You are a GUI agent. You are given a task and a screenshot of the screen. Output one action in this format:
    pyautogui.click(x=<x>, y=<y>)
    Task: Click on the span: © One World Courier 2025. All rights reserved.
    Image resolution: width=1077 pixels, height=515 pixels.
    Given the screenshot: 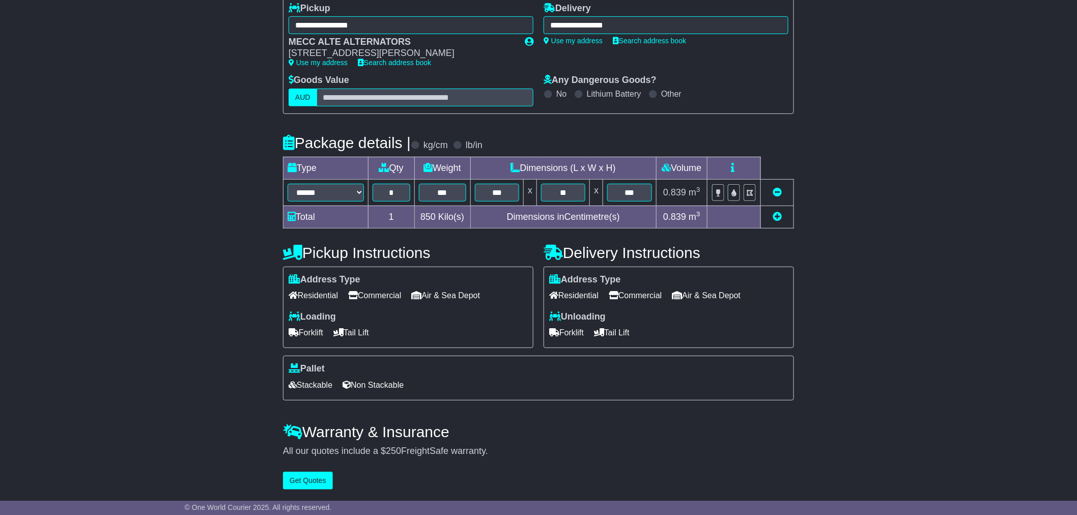 What is the action you would take?
    pyautogui.click(x=258, y=508)
    